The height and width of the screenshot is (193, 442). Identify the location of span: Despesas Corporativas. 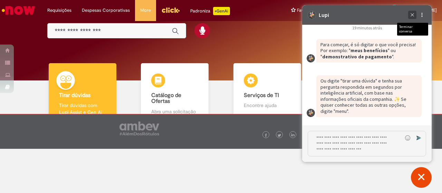
(106, 10).